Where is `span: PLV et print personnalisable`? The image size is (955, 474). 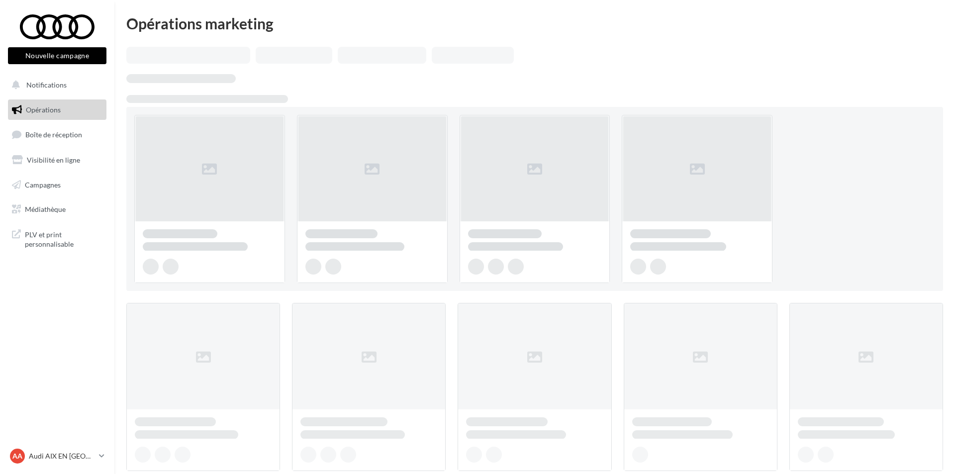 span: PLV et print personnalisable is located at coordinates (64, 238).